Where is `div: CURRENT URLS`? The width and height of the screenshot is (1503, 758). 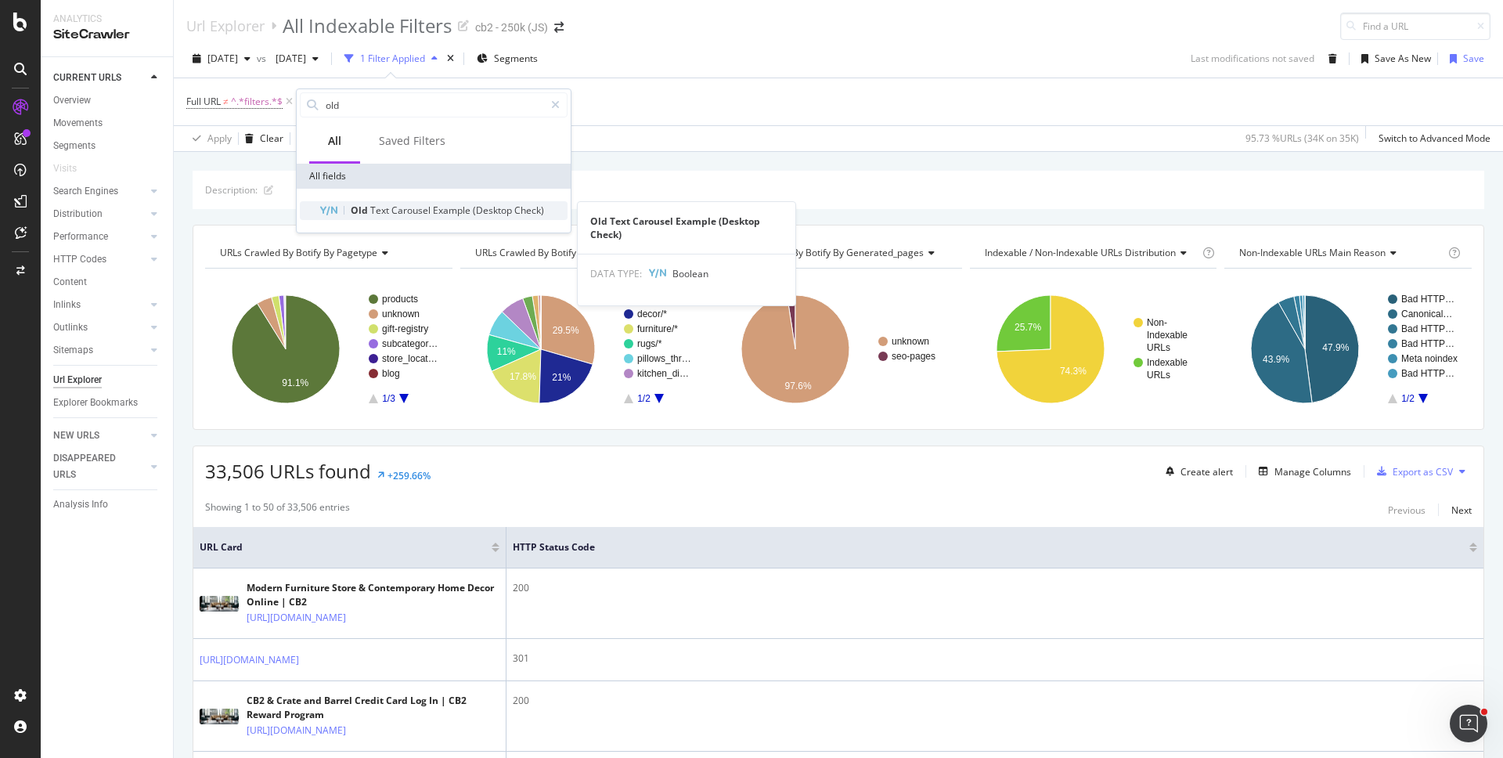
div: CURRENT URLS is located at coordinates (87, 77).